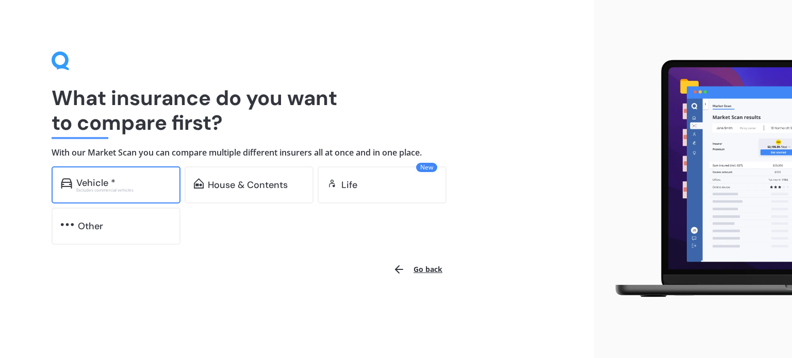  I want to click on img: home-and-contents.b802091223b8502ef2dd.svg, so click(198, 183).